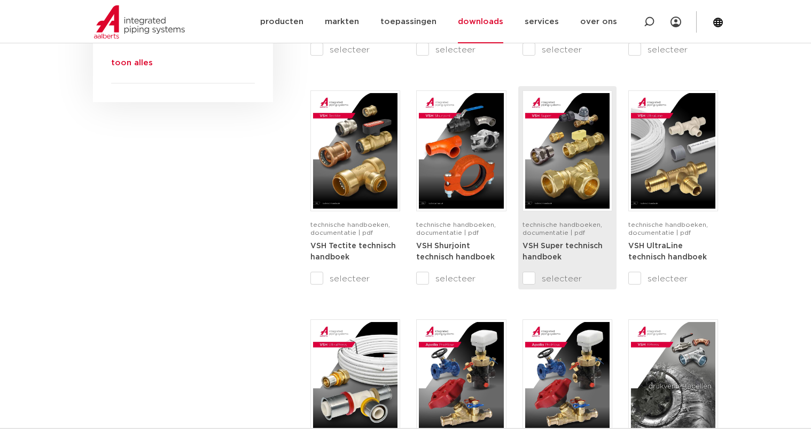 This screenshot has width=811, height=429. What do you see at coordinates (568, 151) in the screenshot?
I see `img: VSH-Super_A4TM_5007411-2022-2.1_NL-1-pdf.jpg` at bounding box center [568, 151].